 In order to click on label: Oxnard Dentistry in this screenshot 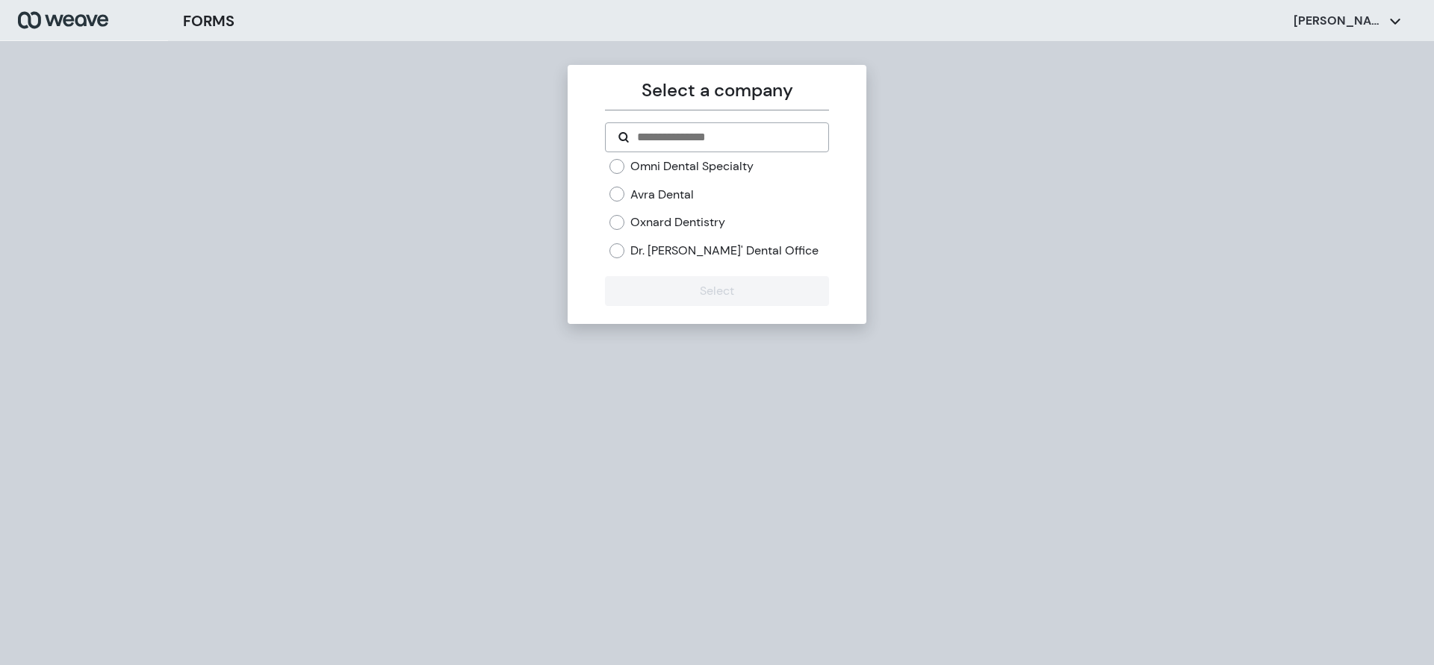, I will do `click(677, 223)`.